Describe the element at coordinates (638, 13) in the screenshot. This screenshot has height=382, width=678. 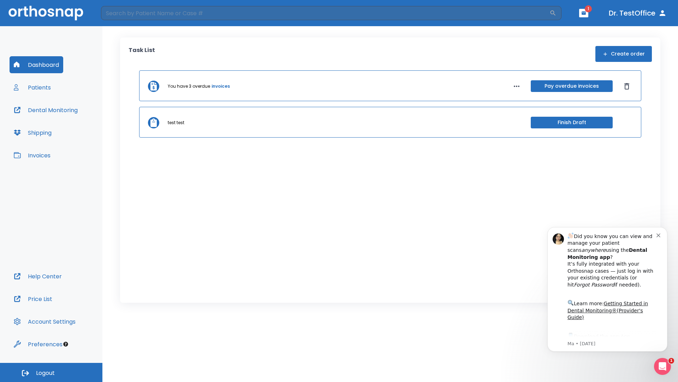
I see `button: Dr. TestOffice` at that location.